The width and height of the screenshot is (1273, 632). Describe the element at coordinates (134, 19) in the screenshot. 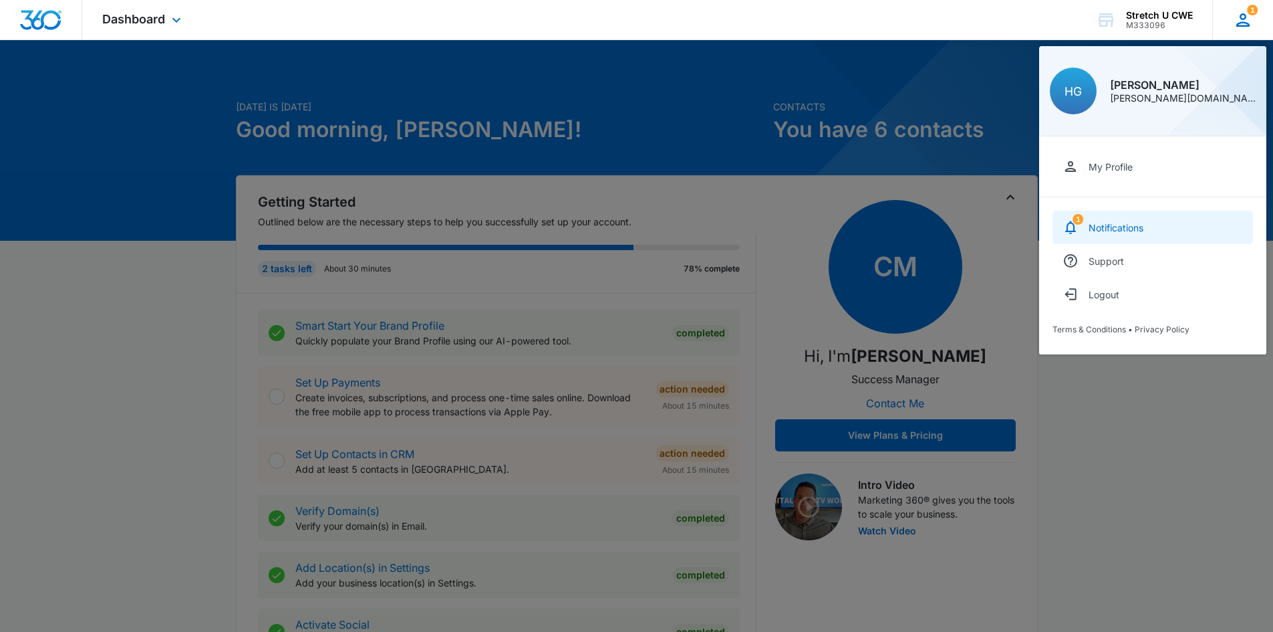

I see `span: Dashboard` at that location.